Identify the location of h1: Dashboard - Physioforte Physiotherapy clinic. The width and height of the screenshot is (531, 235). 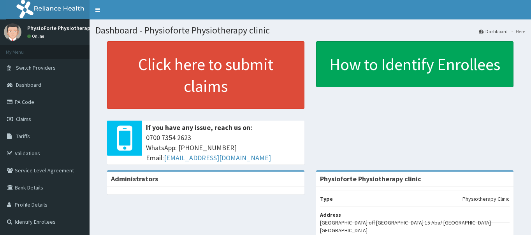
(311, 30).